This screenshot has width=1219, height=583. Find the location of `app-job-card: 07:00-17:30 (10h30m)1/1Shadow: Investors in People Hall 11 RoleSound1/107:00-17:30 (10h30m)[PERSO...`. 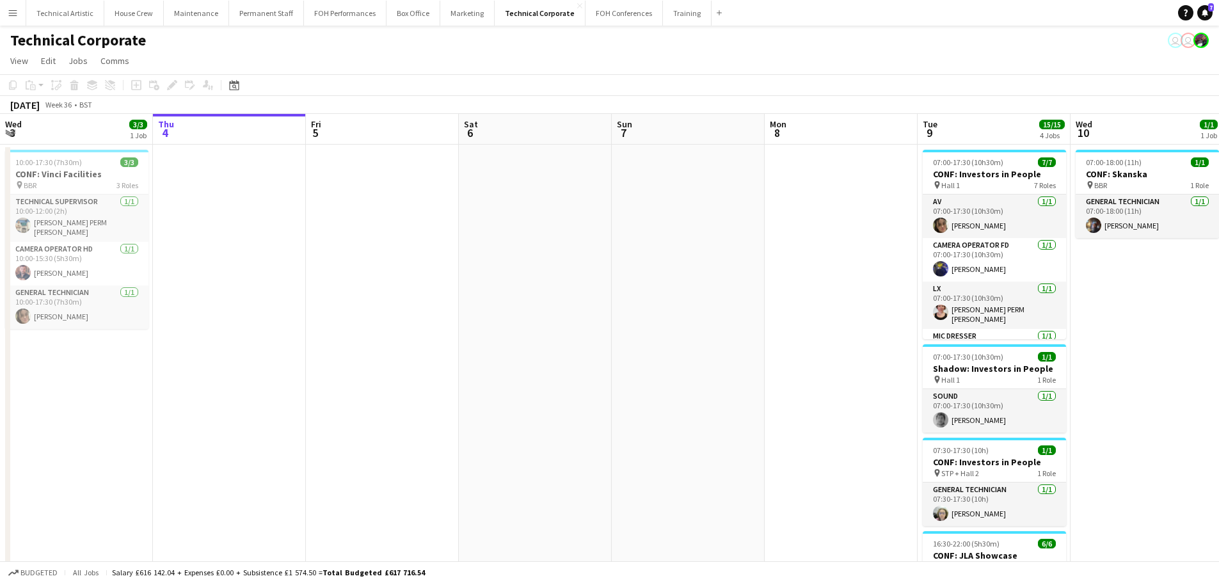

app-job-card: 07:00-17:30 (10h30m)1/1Shadow: Investors in People Hall 11 RoleSound1/107:00-17:30 (10h30m)[PERSO... is located at coordinates (994, 388).